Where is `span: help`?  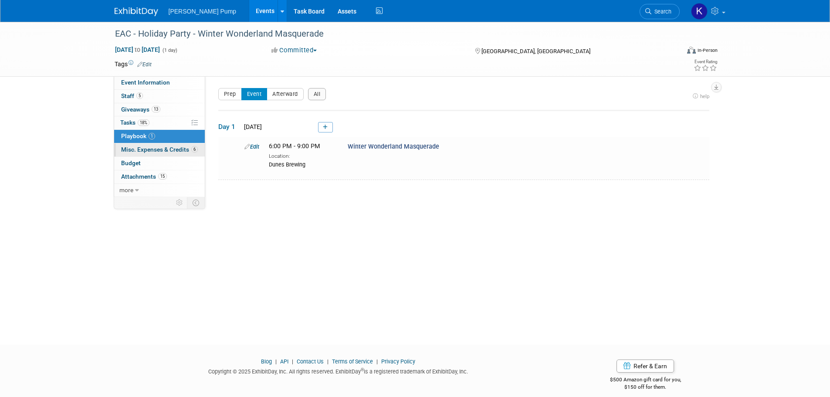 span: help is located at coordinates (704, 96).